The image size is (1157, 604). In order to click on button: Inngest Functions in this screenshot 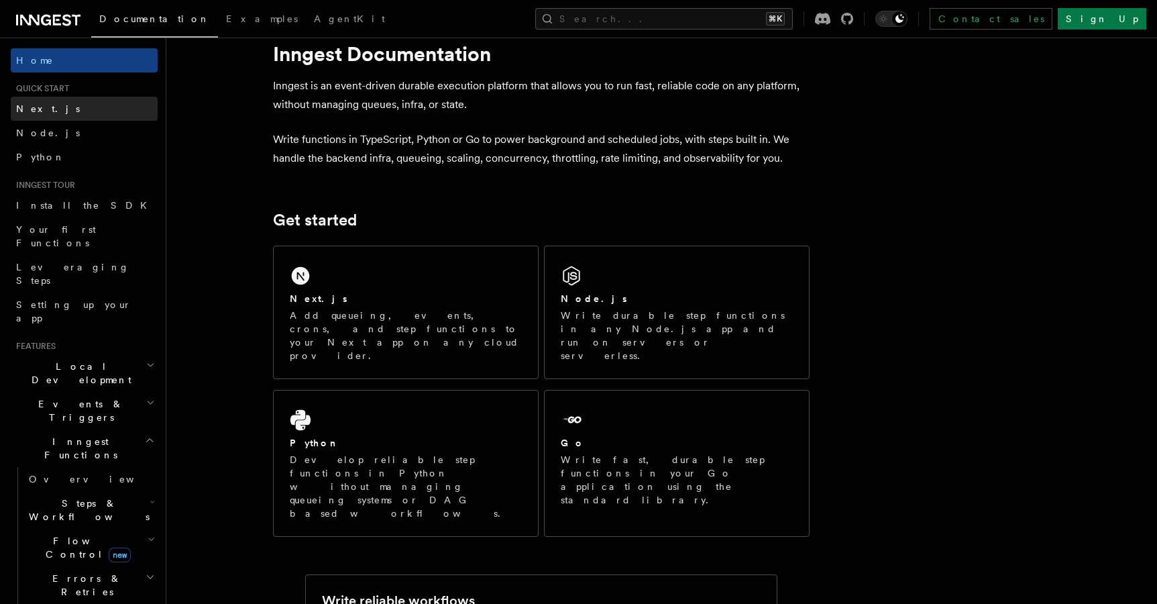, I will do `click(84, 448)`.